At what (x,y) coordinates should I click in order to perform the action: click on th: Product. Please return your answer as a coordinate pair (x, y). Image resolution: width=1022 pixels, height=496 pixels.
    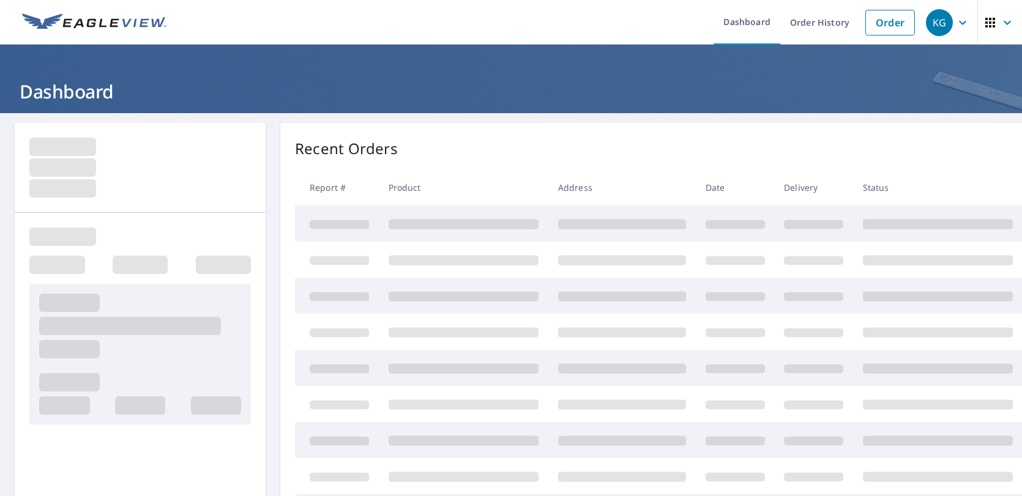
    Looking at the image, I should click on (463, 187).